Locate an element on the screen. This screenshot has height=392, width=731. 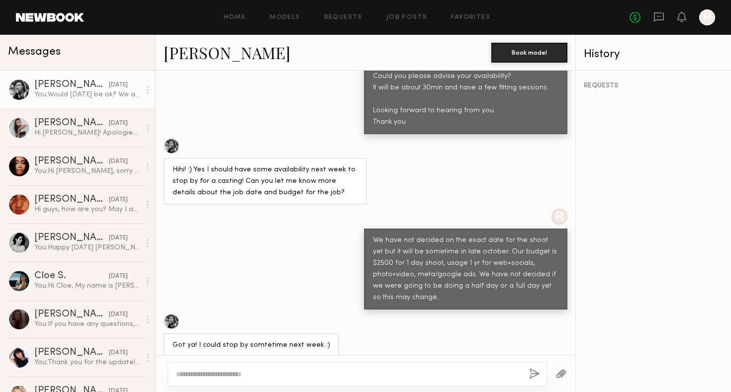
a: Book model is located at coordinates (529, 52).